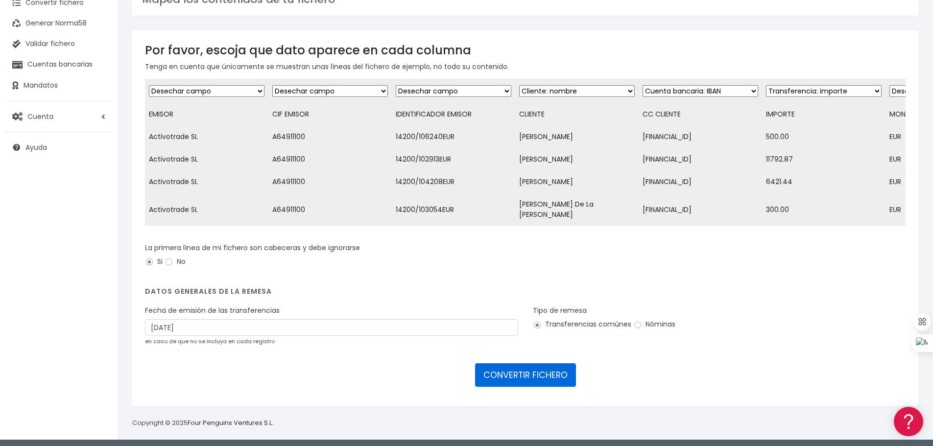 This screenshot has width=933, height=446. Describe the element at coordinates (525, 294) in the screenshot. I see `h4: Datos generales de la remesa` at that location.